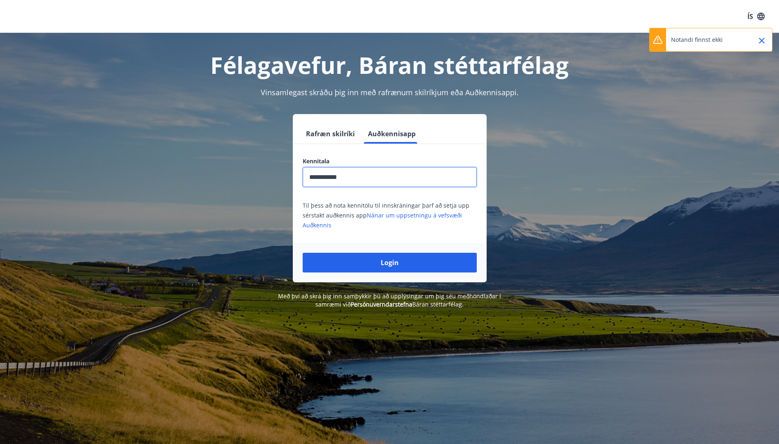 The height and width of the screenshot is (444, 779). Describe the element at coordinates (330, 134) in the screenshot. I see `button: Rafræn skilríki` at that location.